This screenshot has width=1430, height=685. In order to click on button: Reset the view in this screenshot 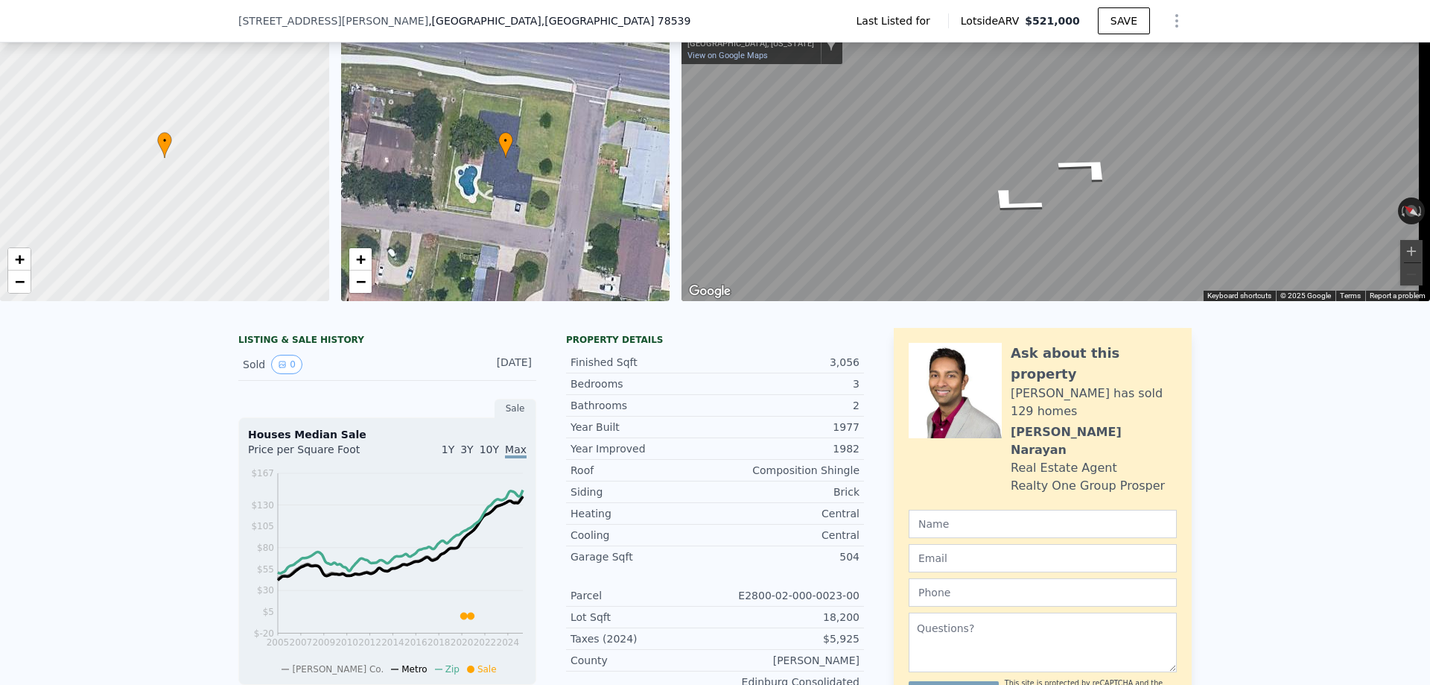, I will do `click(1412, 210)`.